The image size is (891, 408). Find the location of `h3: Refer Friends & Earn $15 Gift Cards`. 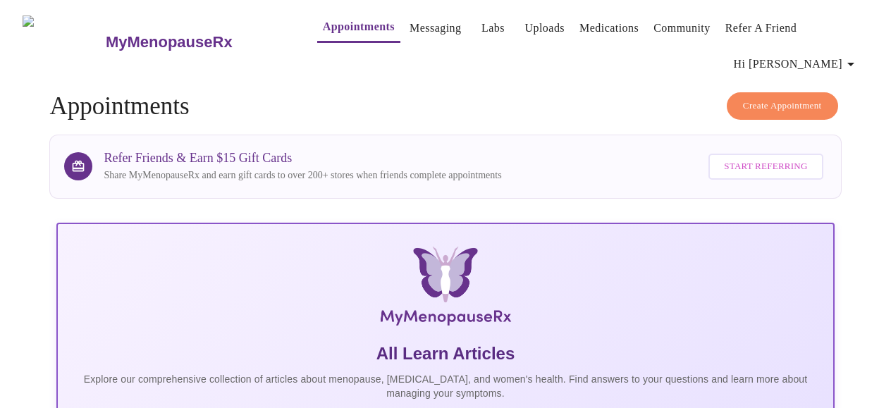

h3: Refer Friends & Earn $15 Gift Cards is located at coordinates (302, 158).